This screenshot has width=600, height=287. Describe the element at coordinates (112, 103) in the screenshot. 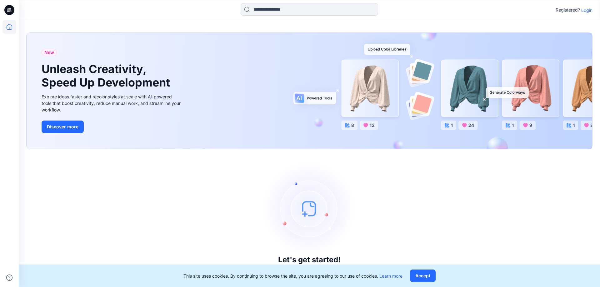

I see `div: Explore ideas faster and recolor styles at scale with AI-powered tools that boost creativity, red...` at that location.